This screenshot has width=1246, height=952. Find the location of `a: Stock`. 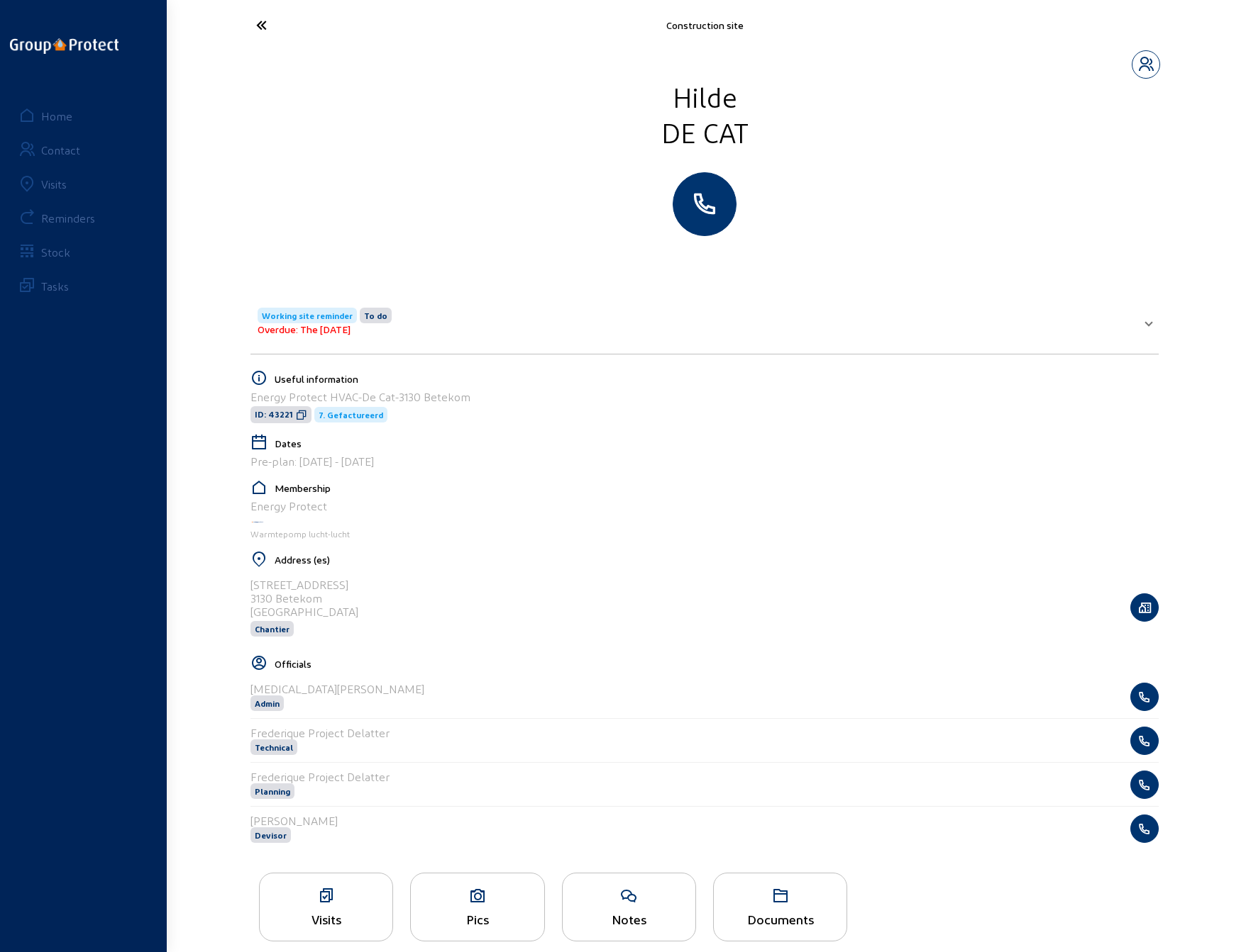

a: Stock is located at coordinates (83, 251).